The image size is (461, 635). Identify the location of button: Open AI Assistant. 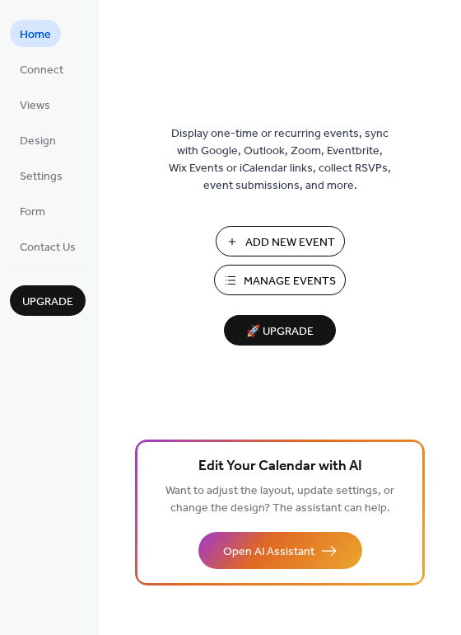
(280, 550).